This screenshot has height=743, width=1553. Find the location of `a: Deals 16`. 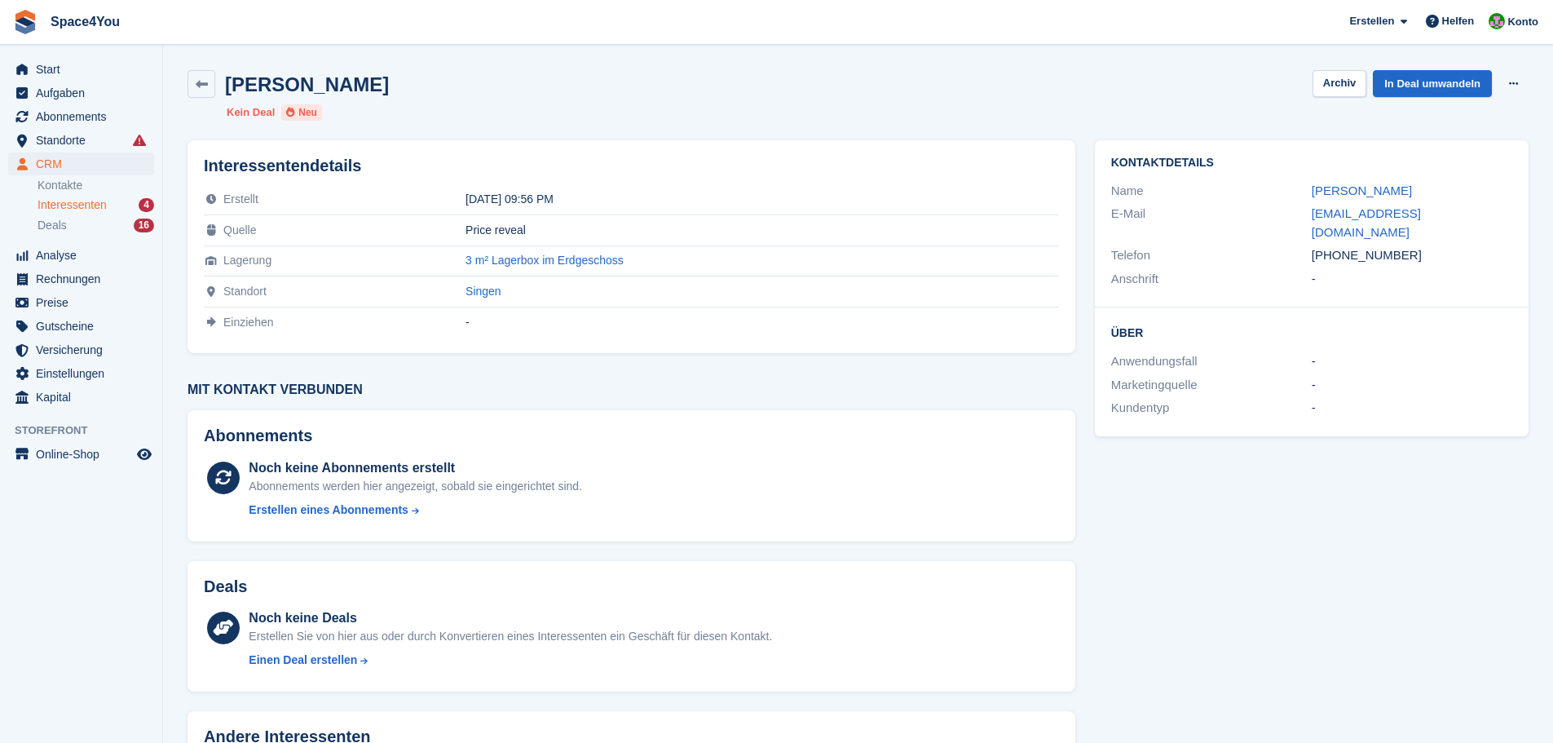

a: Deals 16 is located at coordinates (95, 225).